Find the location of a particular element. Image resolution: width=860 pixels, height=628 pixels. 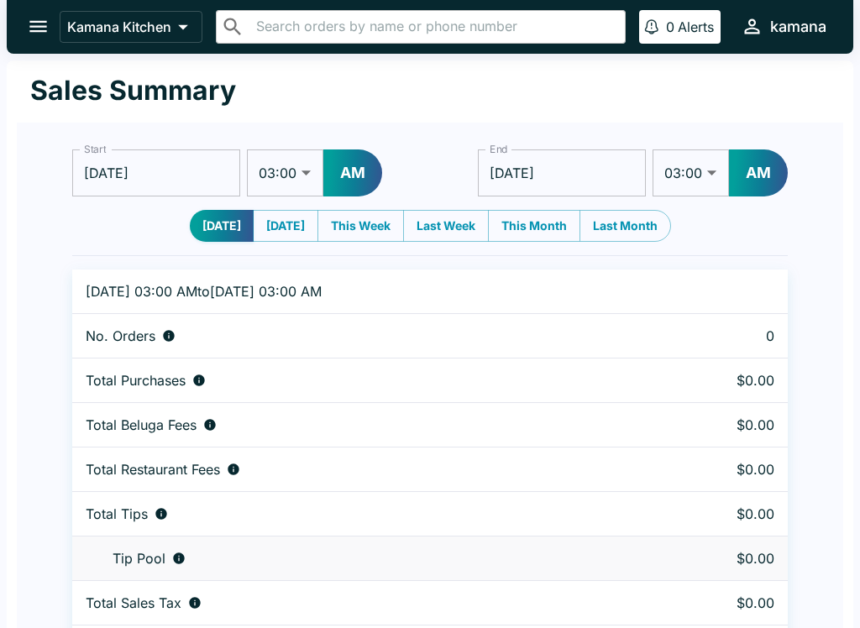

div: Fees paid by diners to restaurant is located at coordinates (359, 469).